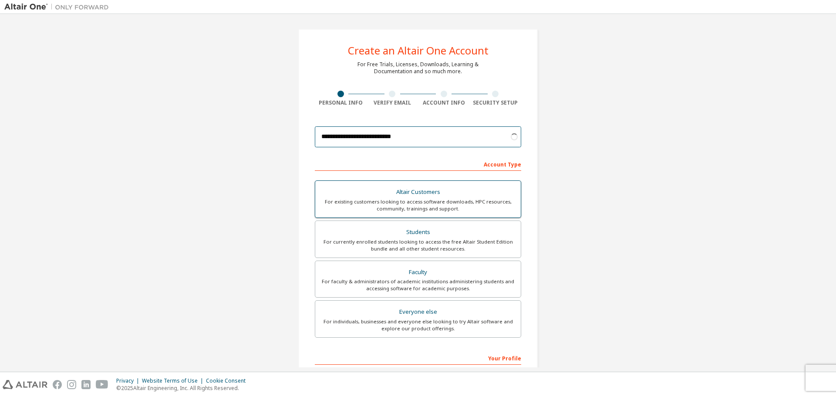 Image resolution: width=836 pixels, height=397 pixels. Describe the element at coordinates (495, 103) in the screenshot. I see `div: Security Setup` at that location.